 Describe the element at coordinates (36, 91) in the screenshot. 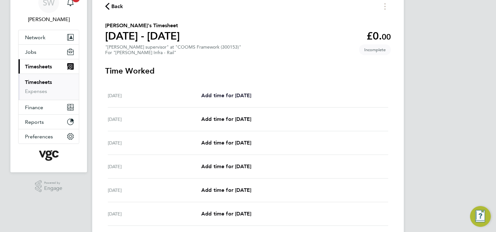

I see `a: Expenses` at that location.